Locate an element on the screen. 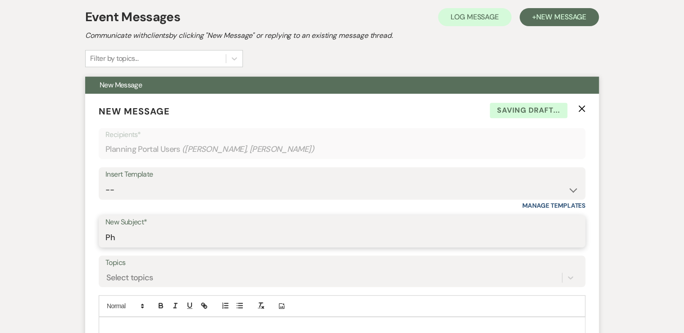 The width and height of the screenshot is (684, 333). label: Topics is located at coordinates (342, 263).